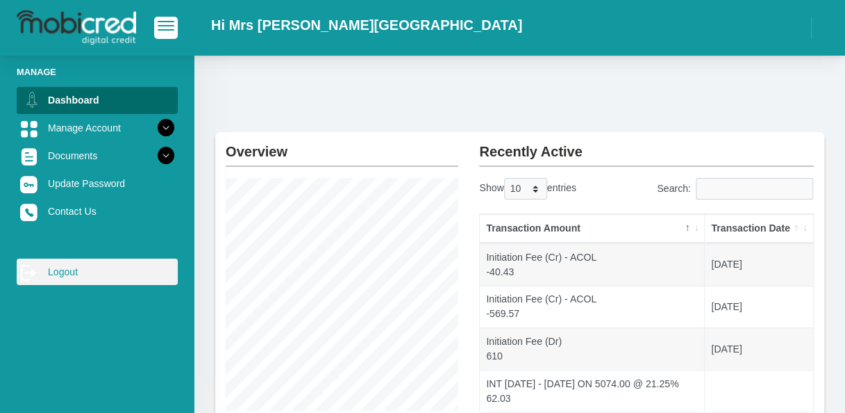  Describe the element at coordinates (76, 28) in the screenshot. I see `img: logo-mobicred.svg` at that location.